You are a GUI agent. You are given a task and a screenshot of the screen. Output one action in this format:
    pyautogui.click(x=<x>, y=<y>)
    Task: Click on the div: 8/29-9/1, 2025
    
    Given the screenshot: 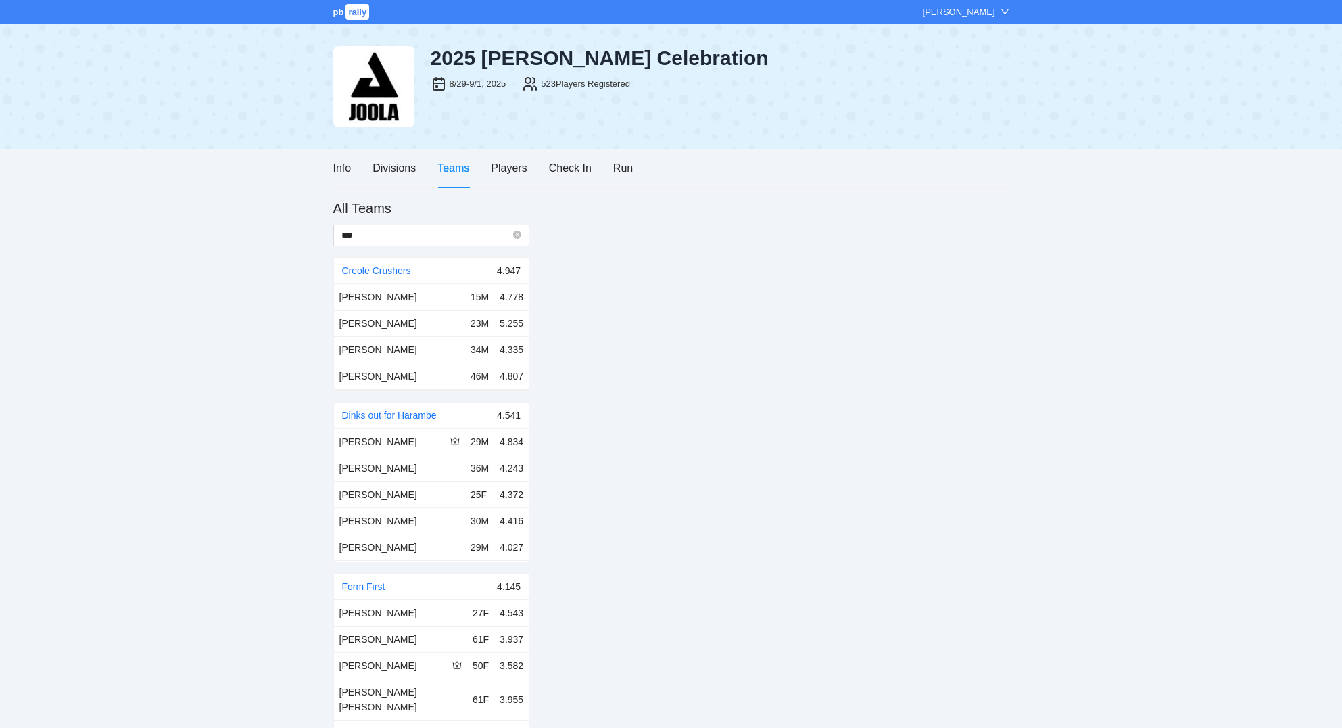 What is the action you would take?
    pyautogui.click(x=478, y=84)
    